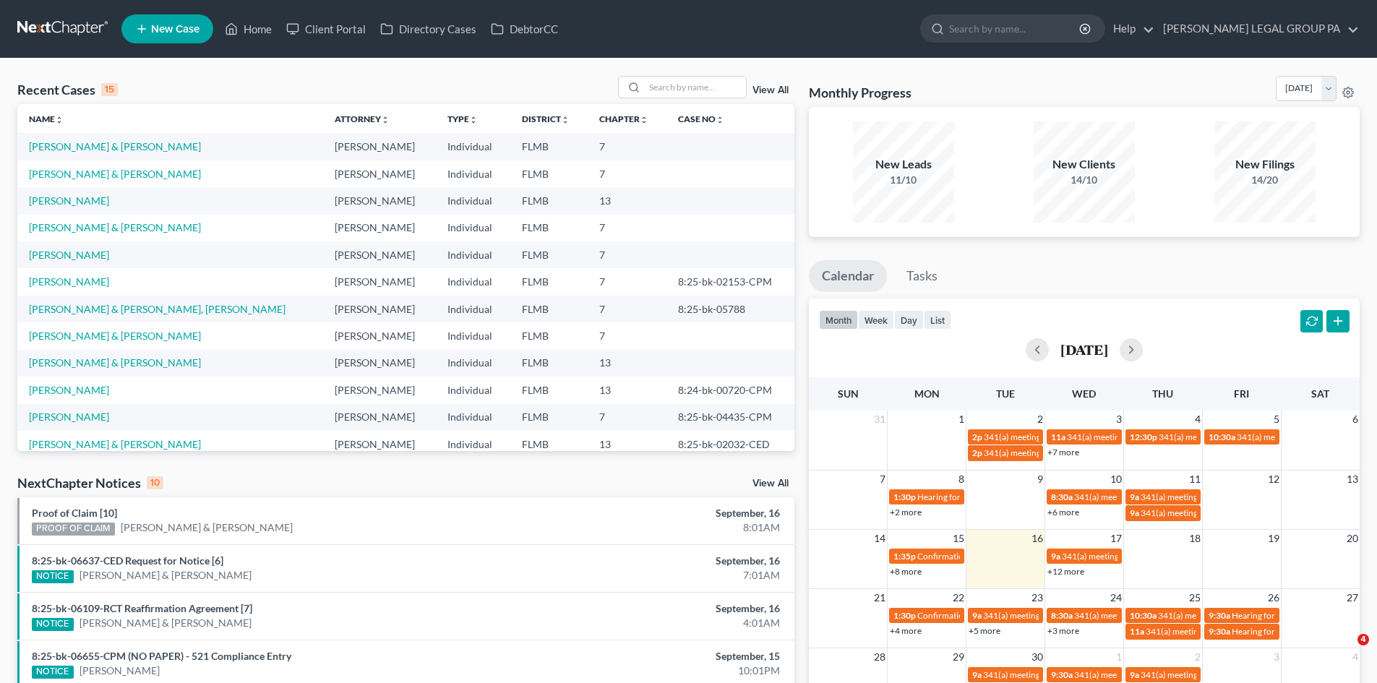  Describe the element at coordinates (109, 90) in the screenshot. I see `div: 15` at that location.